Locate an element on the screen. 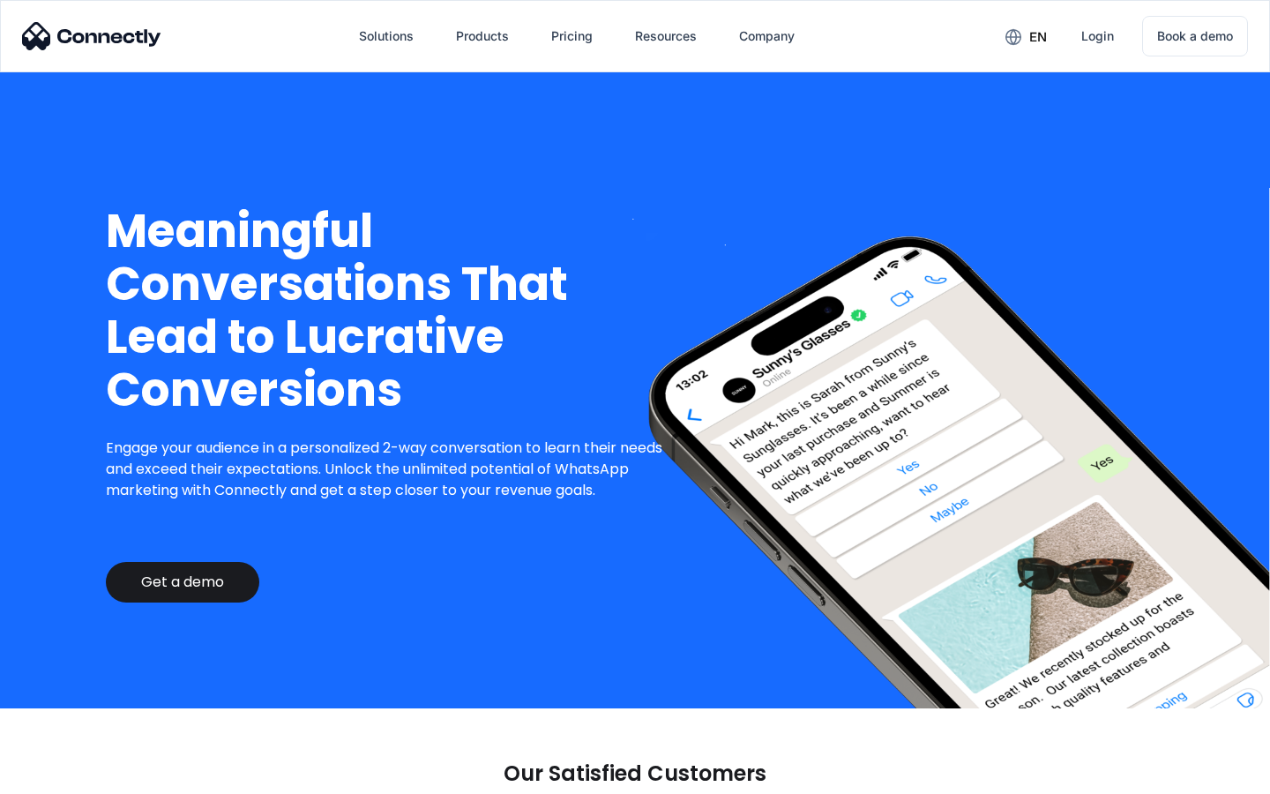 This screenshot has height=794, width=1270. p: Engage your audience in a personalized 2-way conversation to learn their needs and exceed their e... is located at coordinates (391, 469).